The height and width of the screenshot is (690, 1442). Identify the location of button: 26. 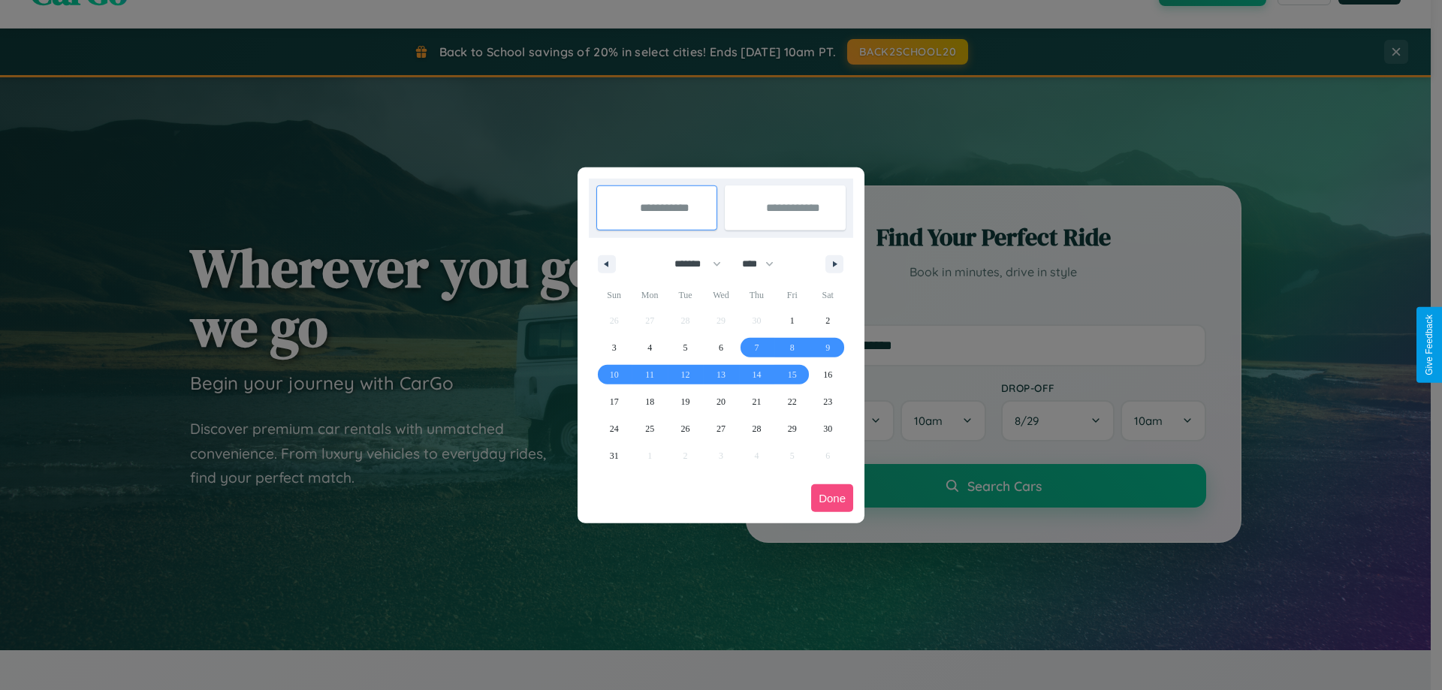
(685, 429).